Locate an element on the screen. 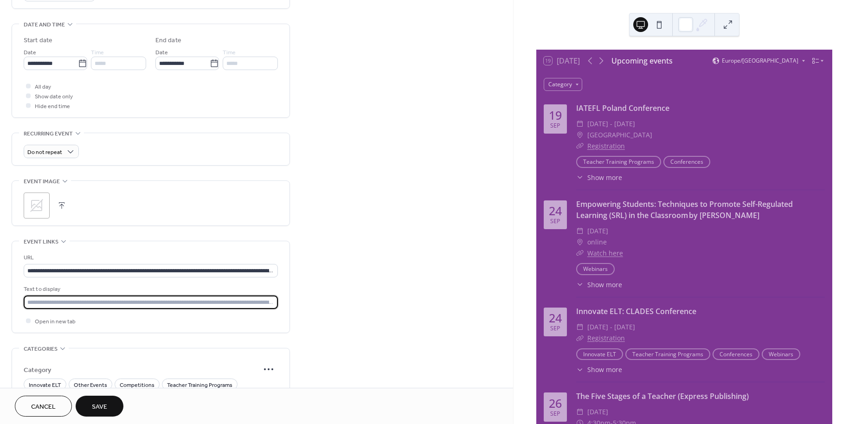  span: Recurring event is located at coordinates (48, 134).